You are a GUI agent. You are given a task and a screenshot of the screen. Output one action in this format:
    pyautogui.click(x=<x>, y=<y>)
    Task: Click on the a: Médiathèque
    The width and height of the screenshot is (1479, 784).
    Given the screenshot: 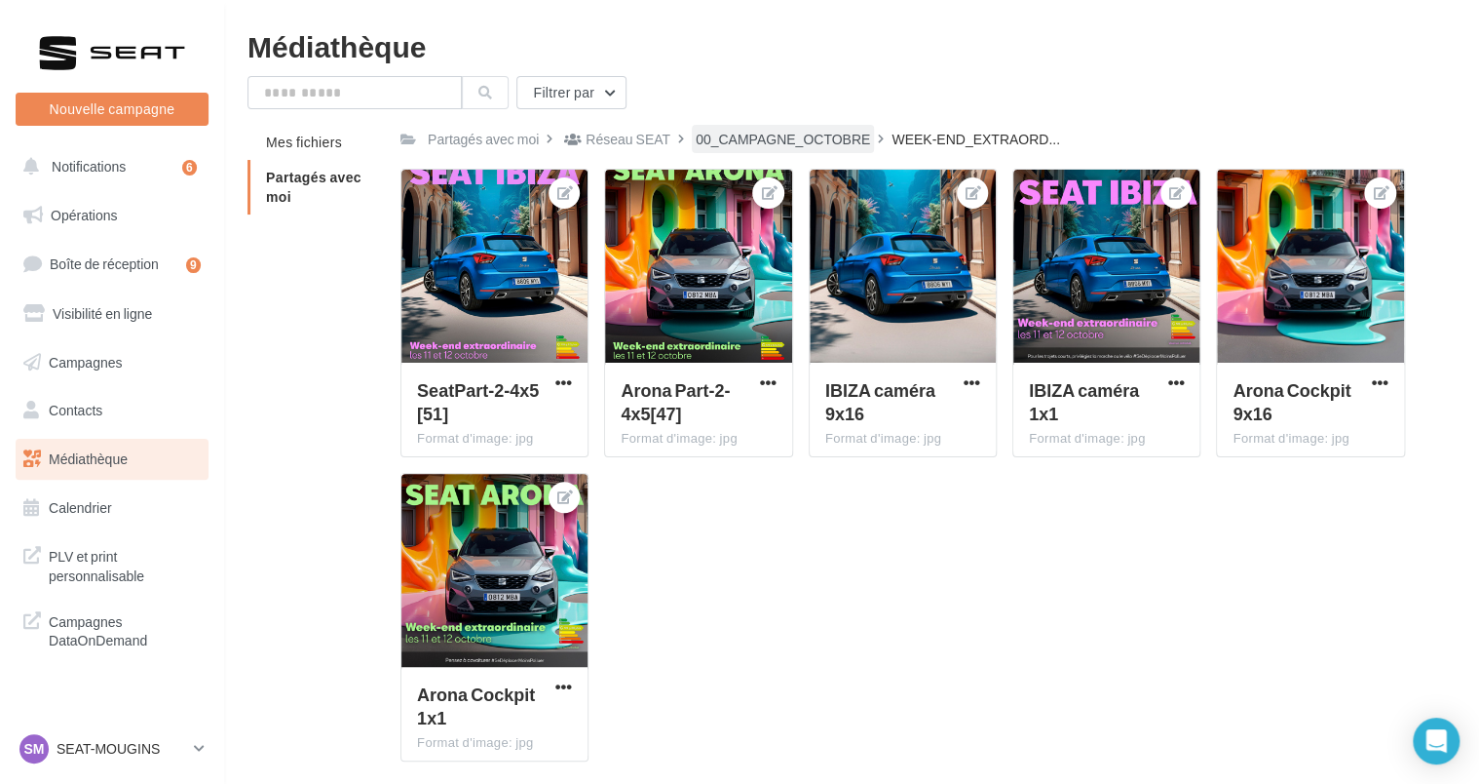 What is the action you would take?
    pyautogui.click(x=112, y=459)
    